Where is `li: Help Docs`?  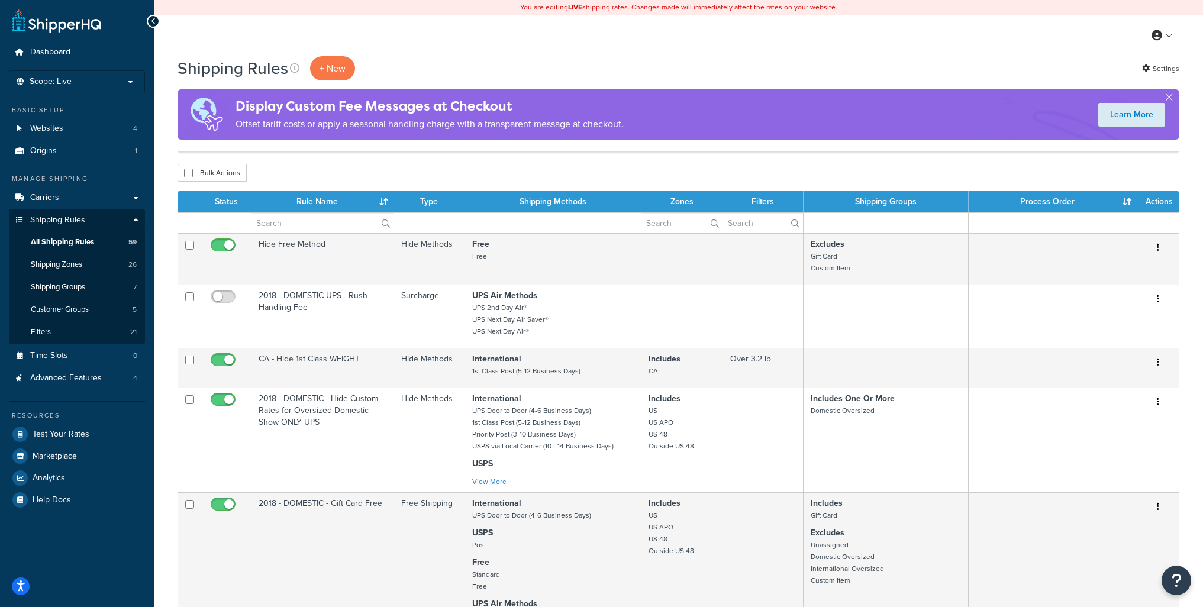
li: Help Docs is located at coordinates (77, 500).